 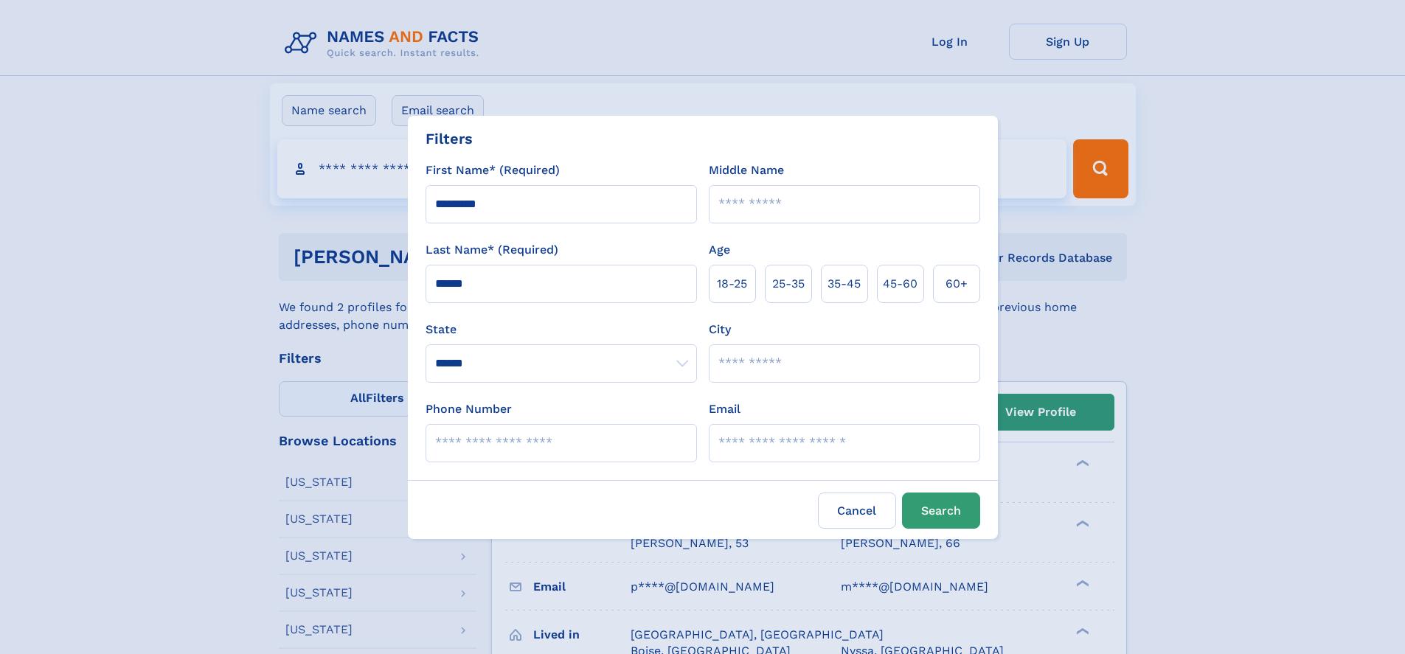 What do you see at coordinates (561, 330) in the screenshot?
I see `label: State` at bounding box center [561, 330].